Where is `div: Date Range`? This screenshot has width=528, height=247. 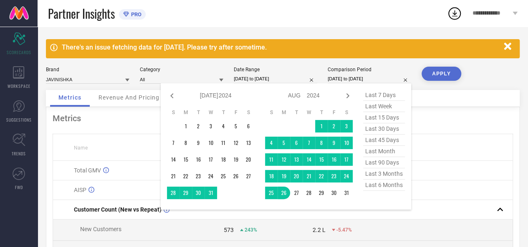
div: Date Range is located at coordinates (275, 70).